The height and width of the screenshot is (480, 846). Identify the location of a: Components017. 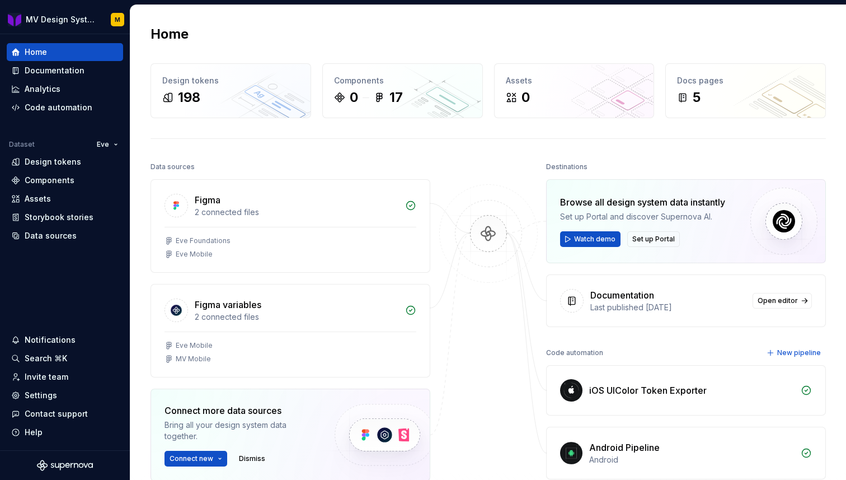
(402, 91).